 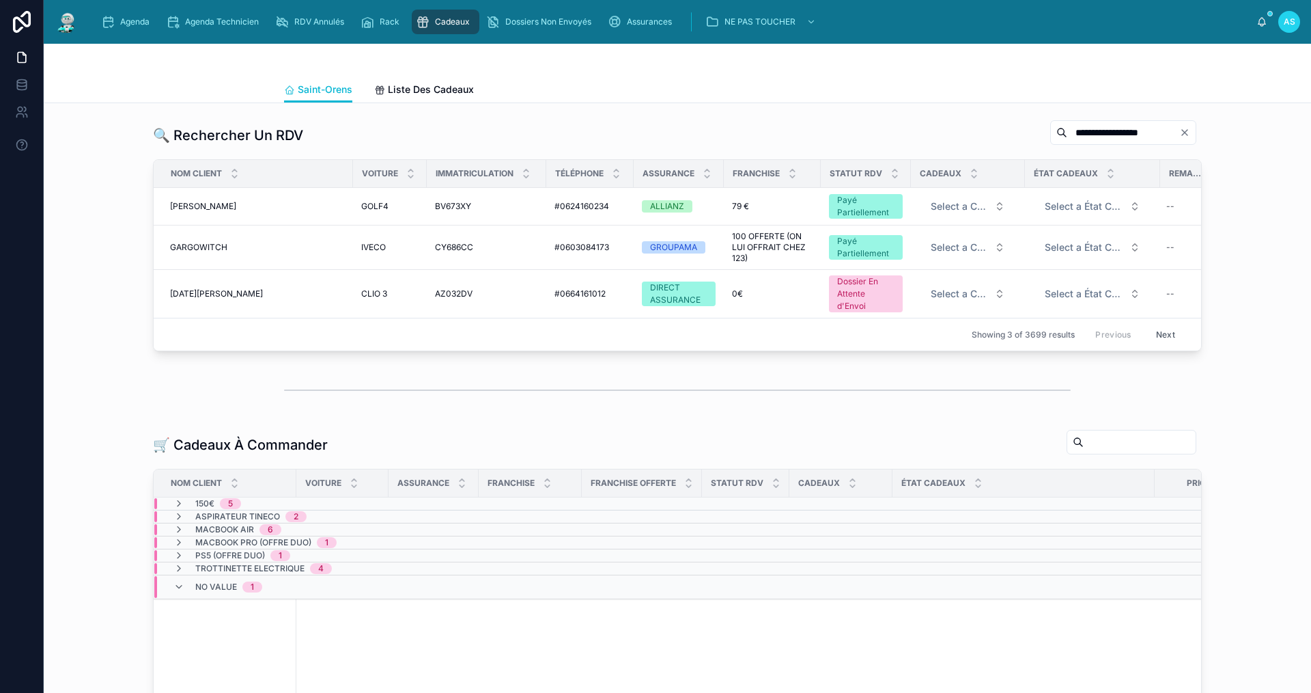 I want to click on a: #0603084173, so click(x=590, y=247).